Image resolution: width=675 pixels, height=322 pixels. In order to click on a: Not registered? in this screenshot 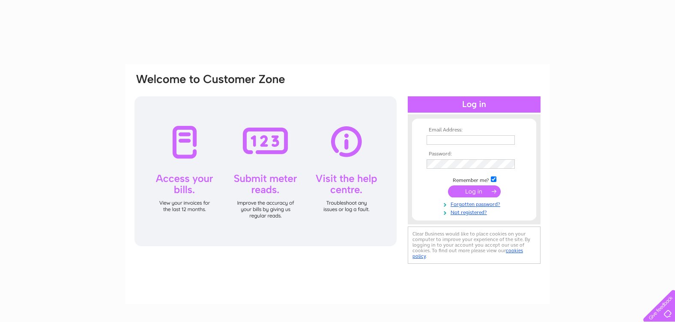, I will do `click(475, 212)`.